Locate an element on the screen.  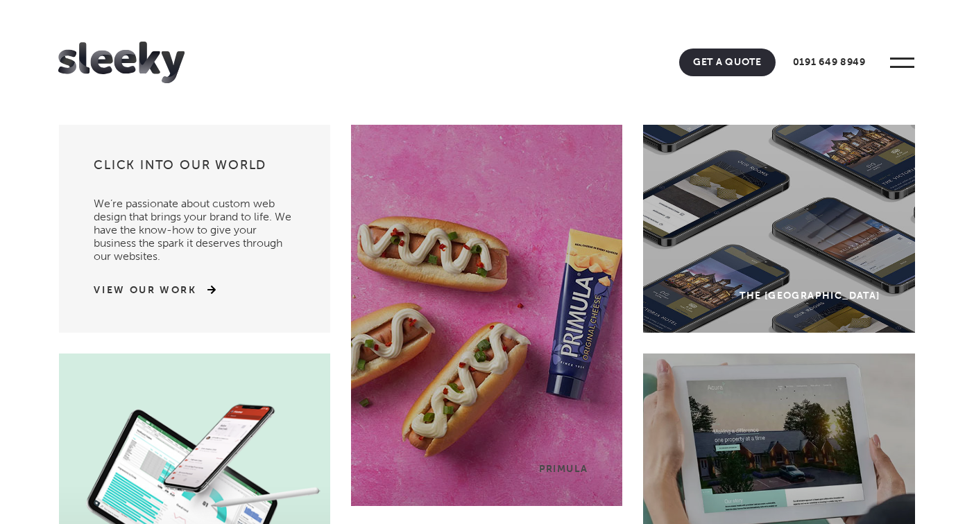
a: 0191 649 8949 is located at coordinates (829, 62).